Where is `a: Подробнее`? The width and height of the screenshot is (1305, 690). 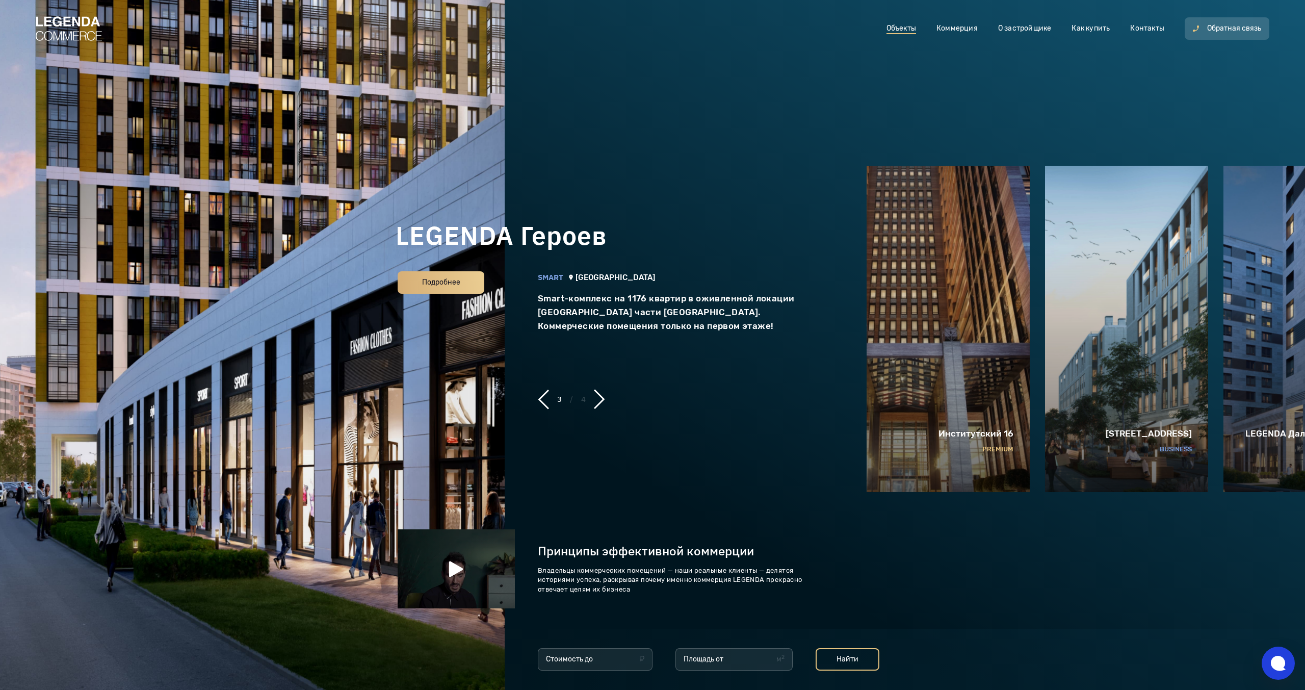
a: Подробнее is located at coordinates (441, 282).